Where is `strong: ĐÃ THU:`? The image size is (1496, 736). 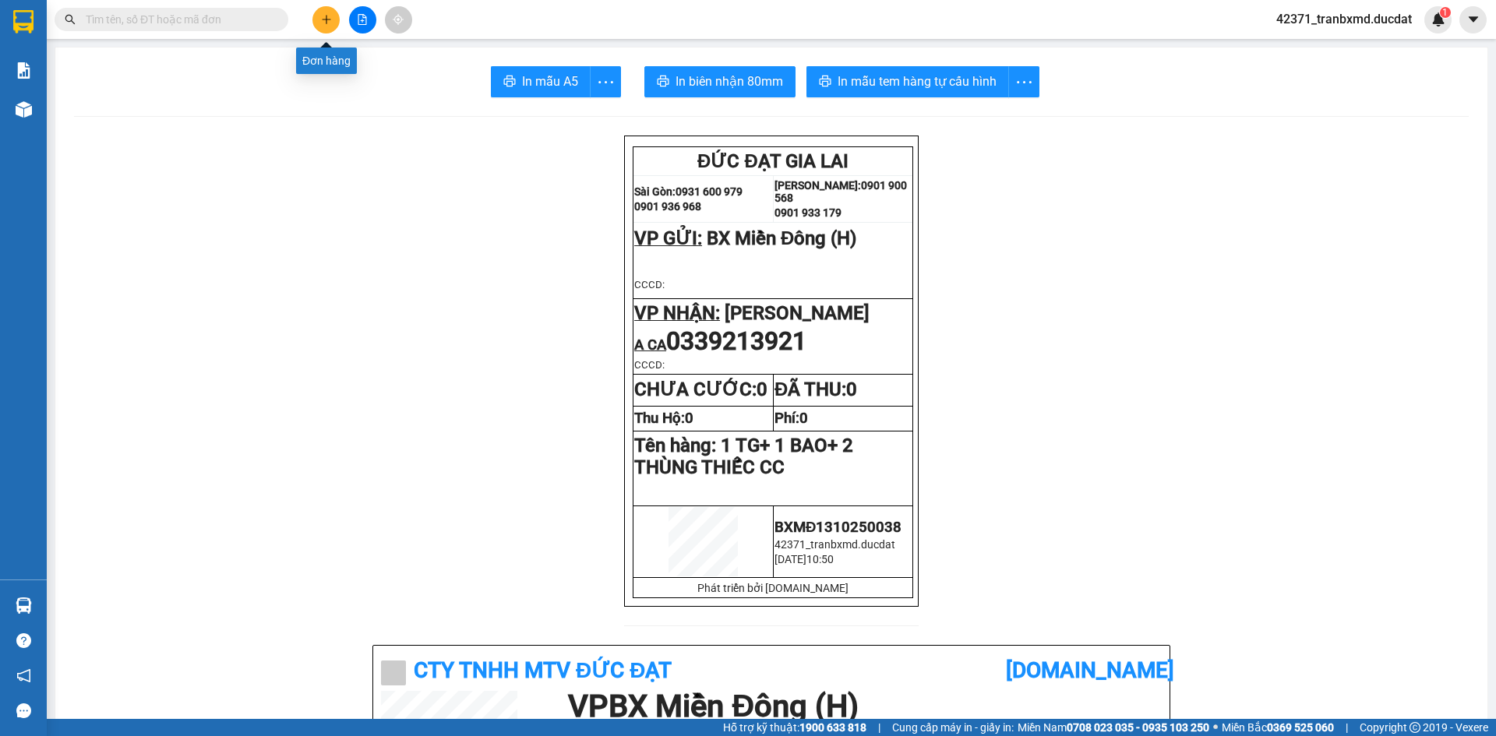
strong: ĐÃ THU: is located at coordinates (816, 390).